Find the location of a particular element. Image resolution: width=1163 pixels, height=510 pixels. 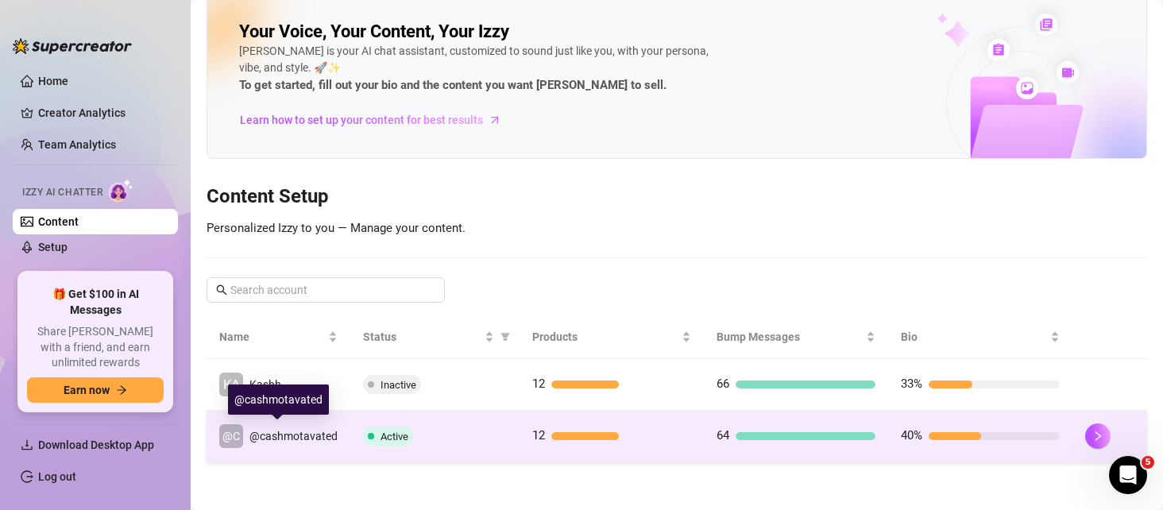

span: download is located at coordinates (27, 445).